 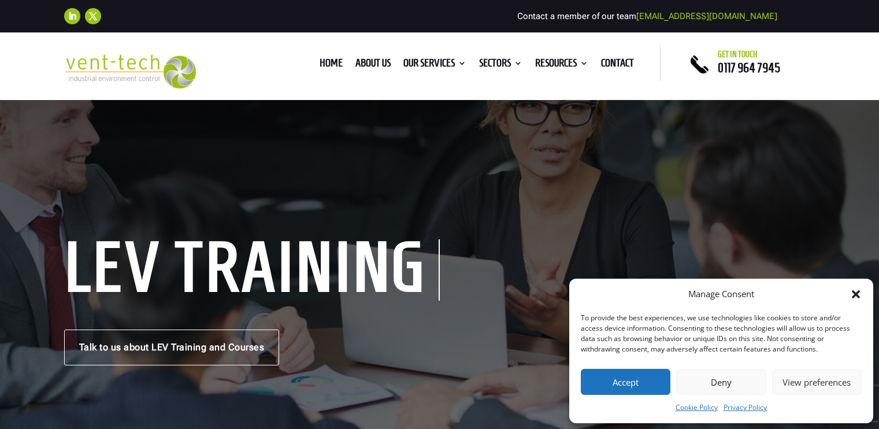 What do you see at coordinates (749, 68) in the screenshot?
I see `a: 0117 964 7945` at bounding box center [749, 68].